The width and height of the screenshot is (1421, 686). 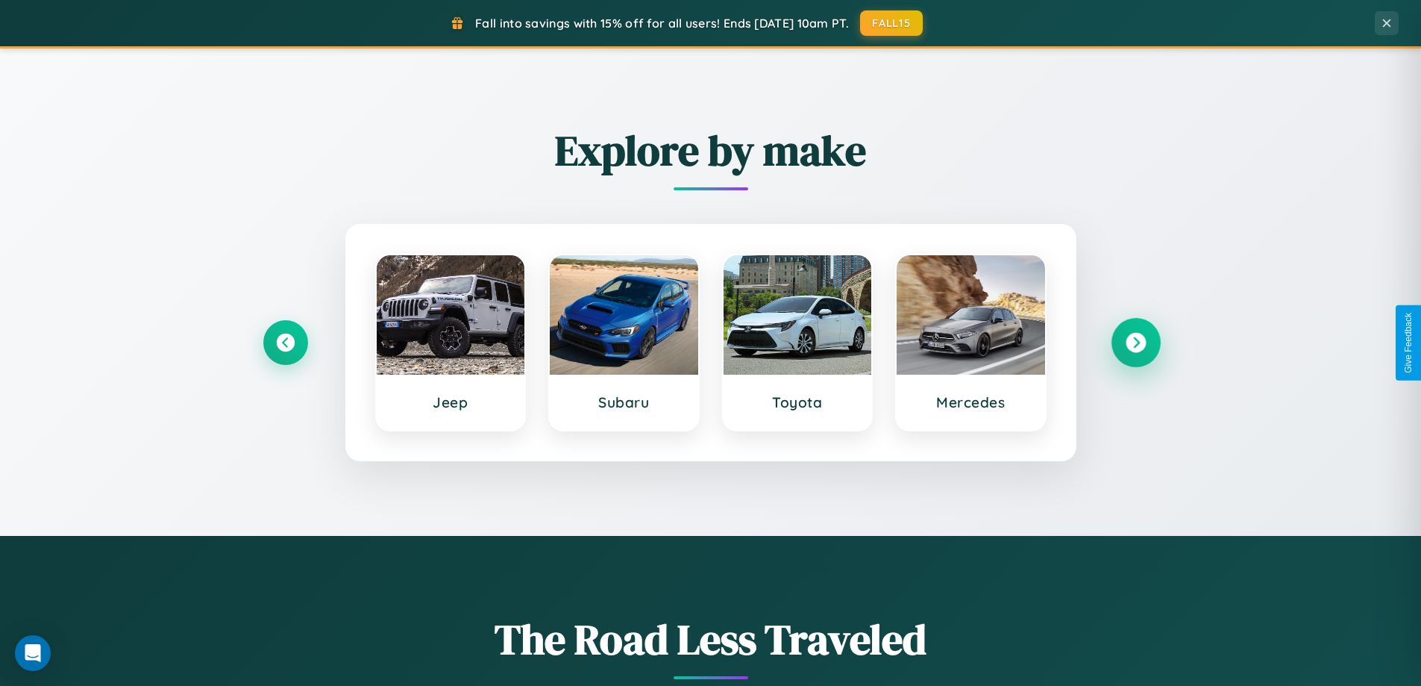 I want to click on h3: Subaru, so click(x=624, y=402).